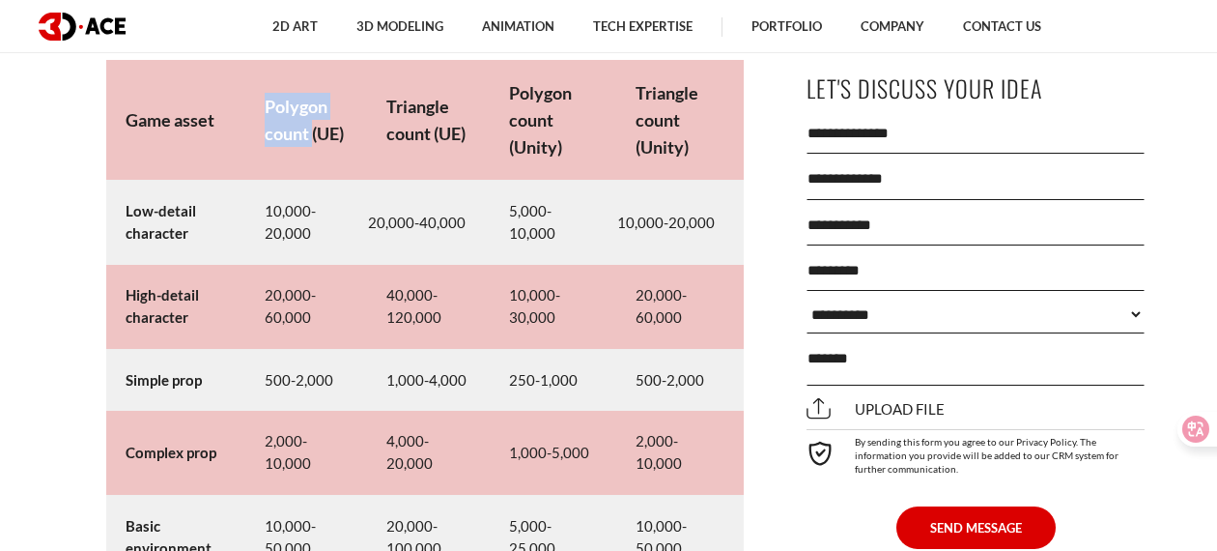 This screenshot has height=551, width=1217. I want to click on p: Let's Discuss Your Idea, so click(976, 88).